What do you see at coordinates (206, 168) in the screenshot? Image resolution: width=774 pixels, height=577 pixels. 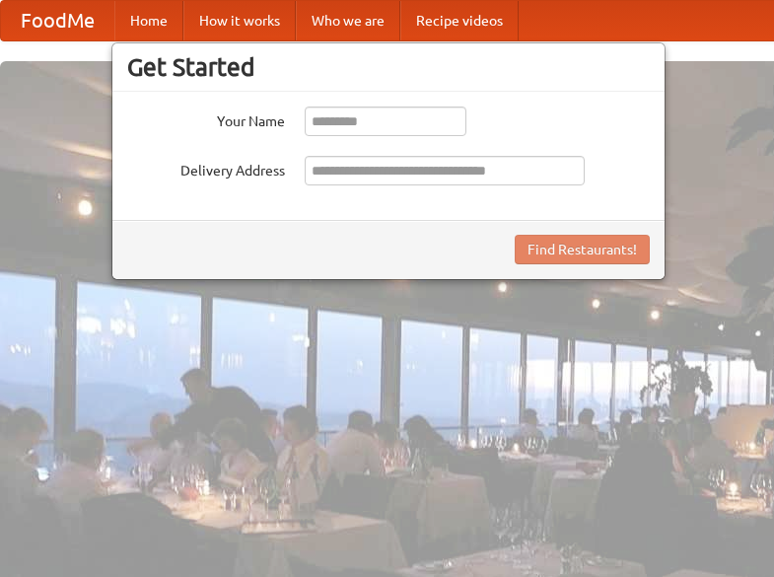 I see `label: Delivery Address` at bounding box center [206, 168].